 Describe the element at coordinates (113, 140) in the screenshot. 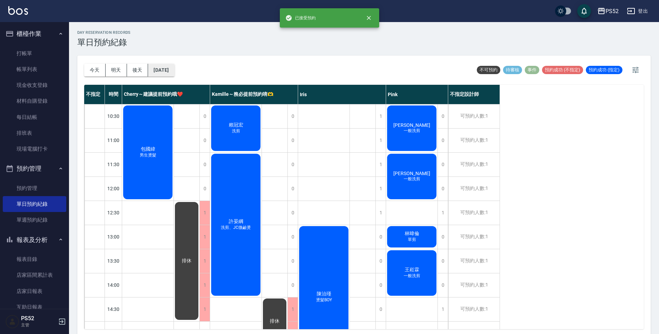

I see `div: 11:00` at that location.